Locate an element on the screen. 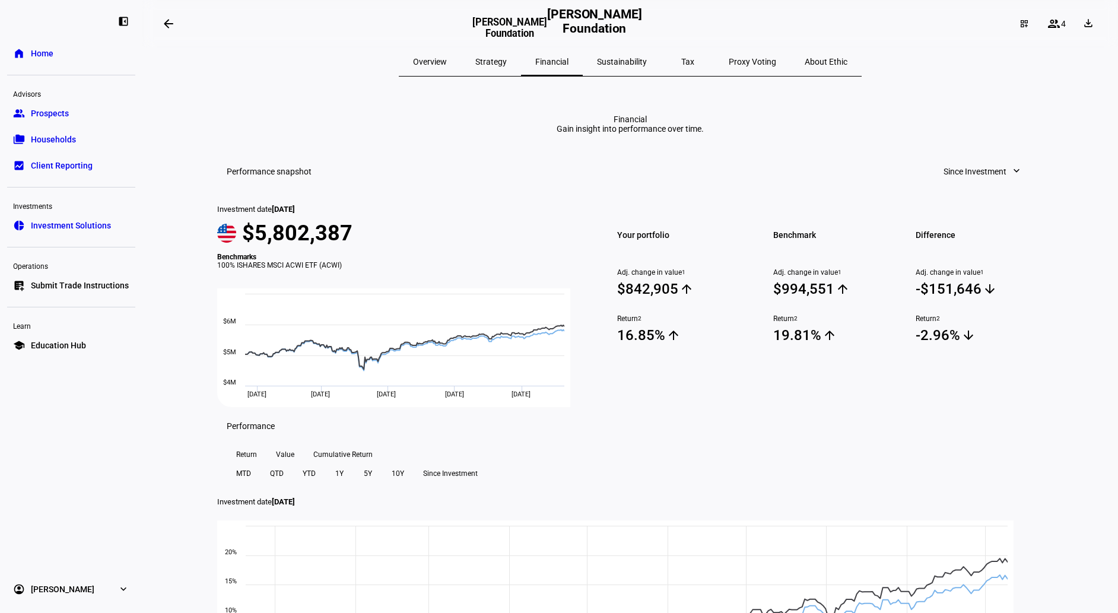 This screenshot has height=613, width=1118. span: About Ethic is located at coordinates (826, 62).